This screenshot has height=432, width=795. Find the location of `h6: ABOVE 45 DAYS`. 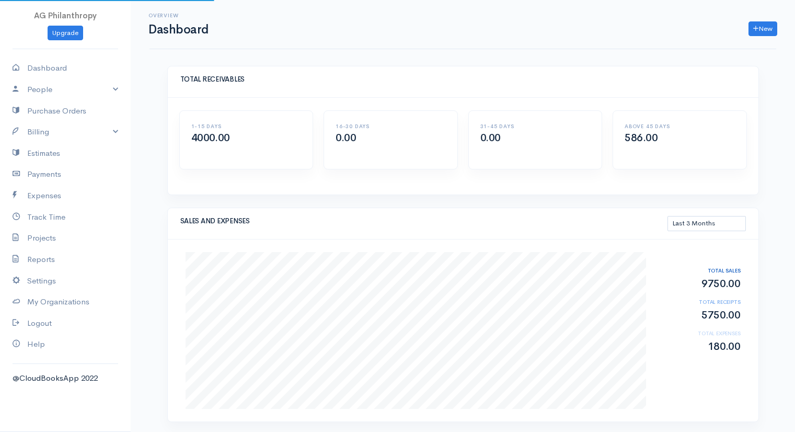

h6: ABOVE 45 DAYS is located at coordinates (680, 126).